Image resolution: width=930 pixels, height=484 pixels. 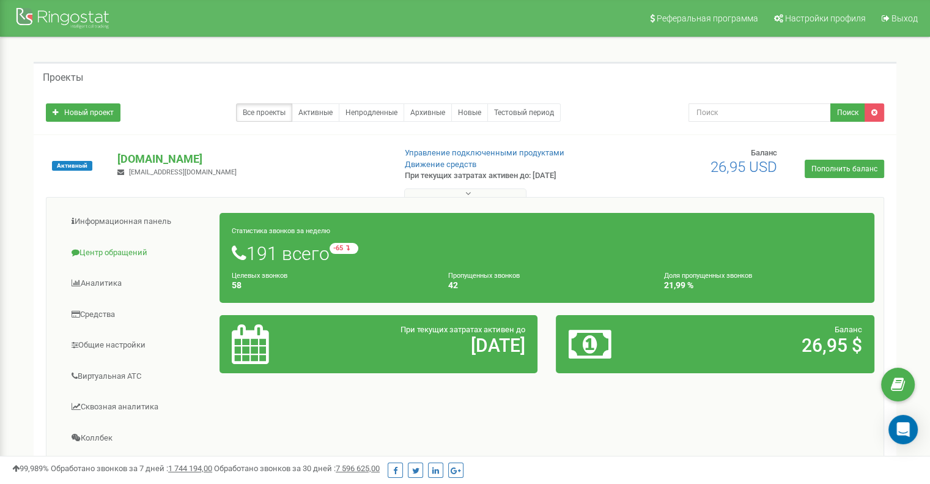 What do you see at coordinates (138, 314) in the screenshot?
I see `a: Средства` at bounding box center [138, 314].